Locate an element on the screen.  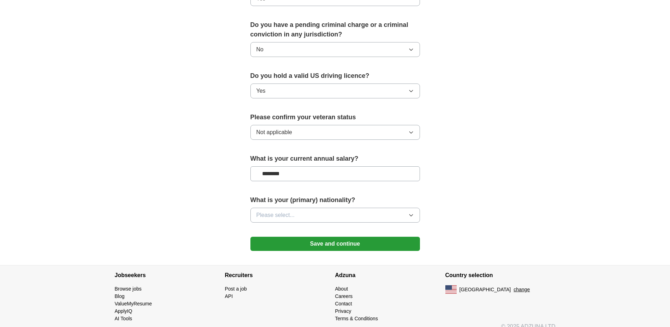
button: Please select... is located at coordinates (335, 215).